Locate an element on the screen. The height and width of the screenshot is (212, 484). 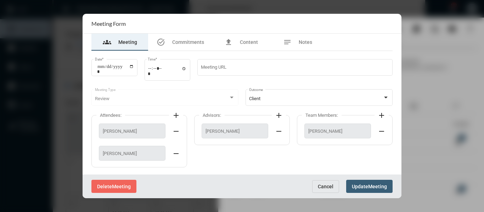
span: Review is located at coordinates (102, 98).